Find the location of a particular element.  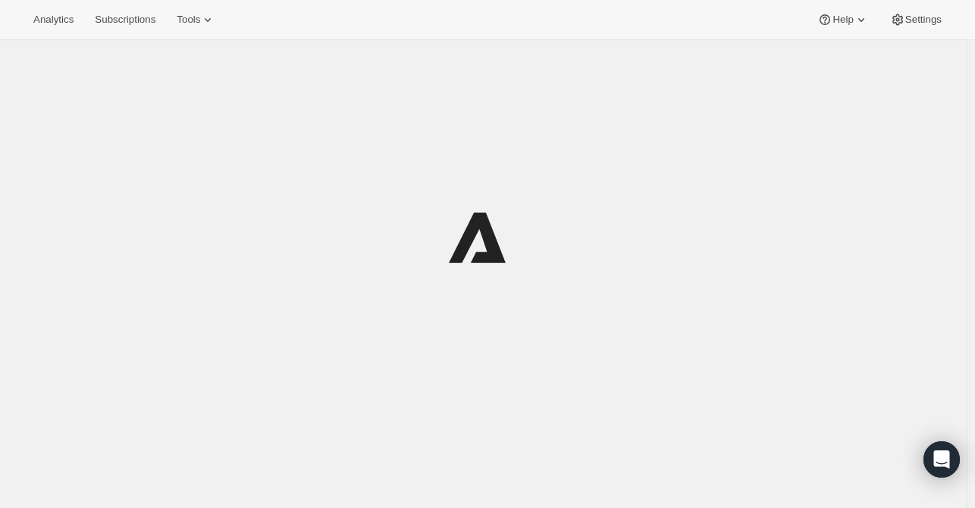

span: Analytics is located at coordinates (53, 20).